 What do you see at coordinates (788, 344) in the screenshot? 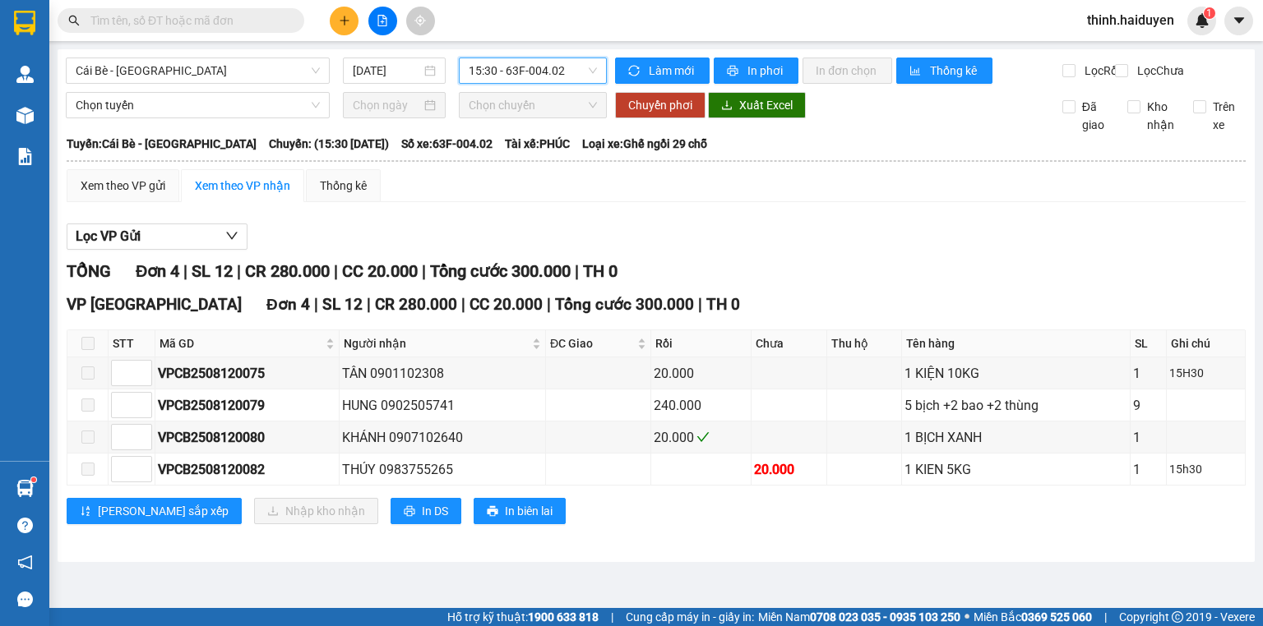
I see `th: Chưa` at bounding box center [788, 344].